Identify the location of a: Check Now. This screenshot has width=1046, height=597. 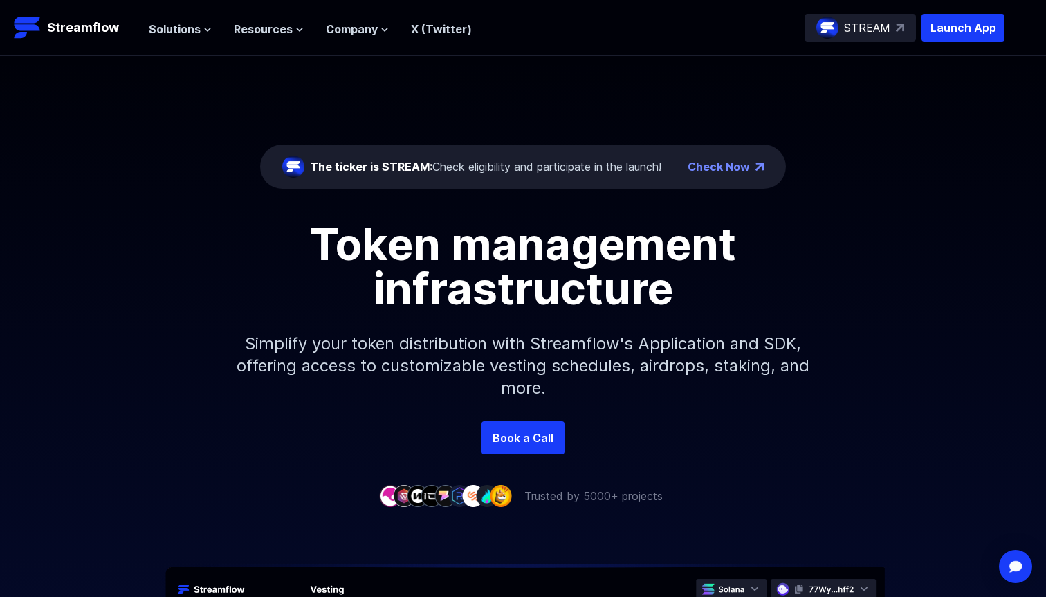
(719, 167).